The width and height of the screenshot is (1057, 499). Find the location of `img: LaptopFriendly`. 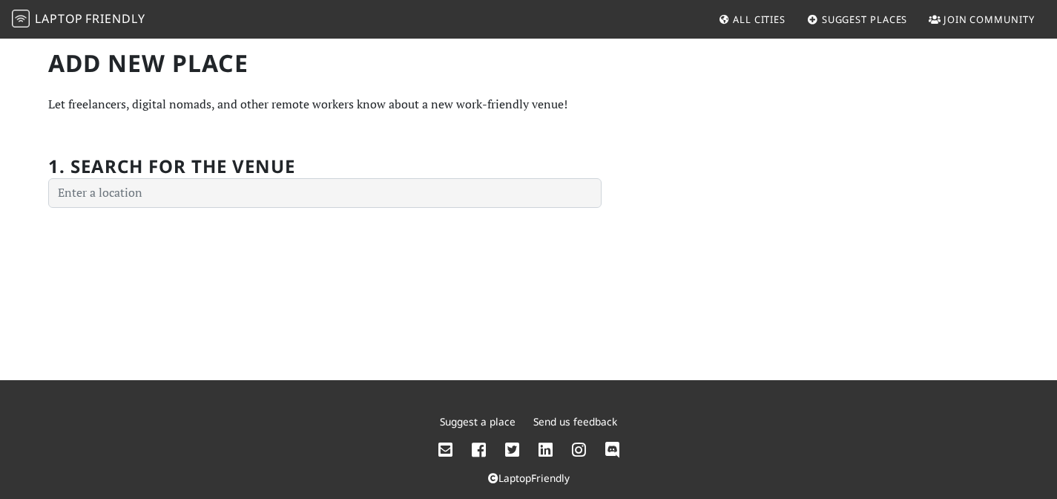

img: LaptopFriendly is located at coordinates (21, 19).